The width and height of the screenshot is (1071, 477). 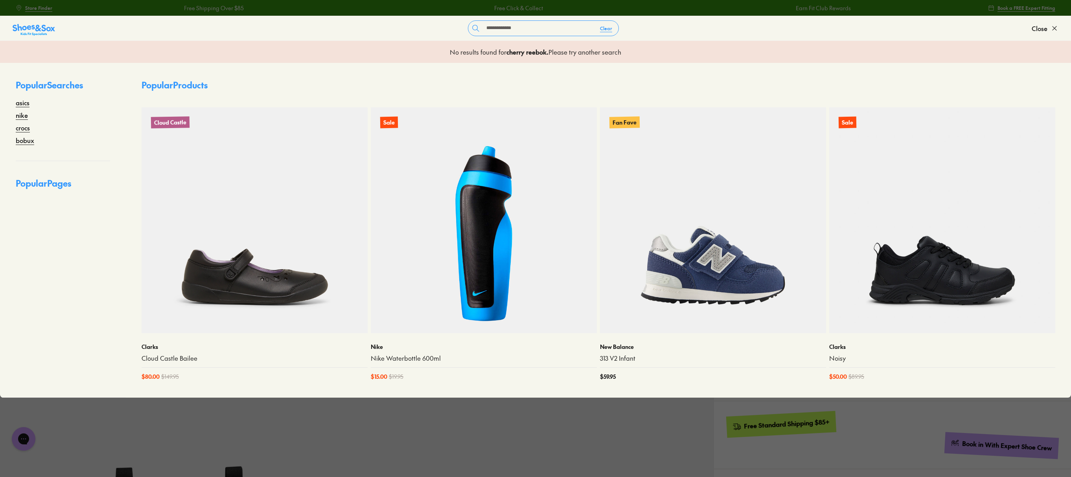 What do you see at coordinates (713, 359) in the screenshot?
I see `a: 313 V2 Infant` at bounding box center [713, 359].